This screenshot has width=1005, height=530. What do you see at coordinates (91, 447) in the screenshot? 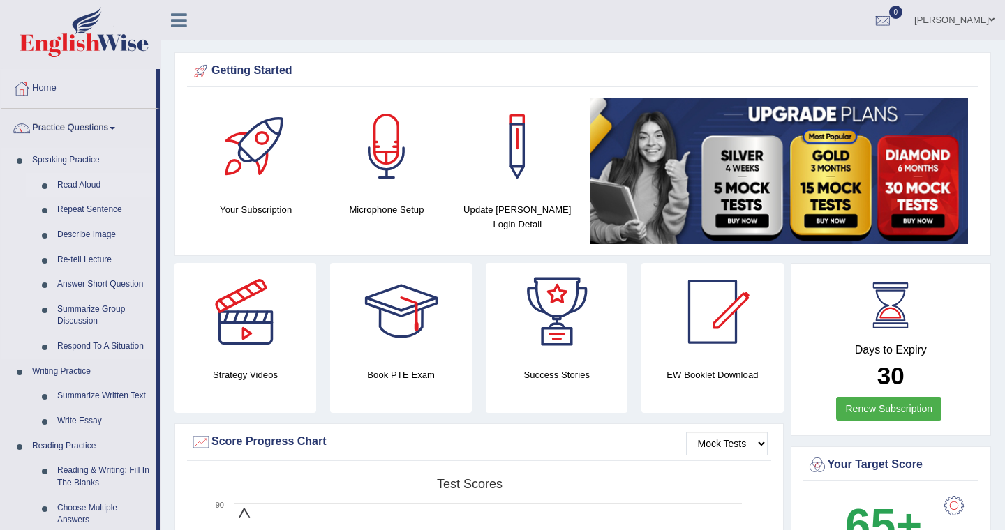
I see `a: Reading Practice` at bounding box center [91, 447].